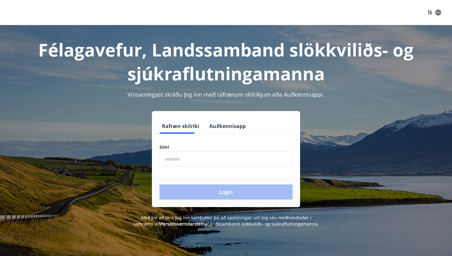  Describe the element at coordinates (226, 220) in the screenshot. I see `span: Með því að skrá þig inn samþykkir þú að upplýsingar um þig séu meðhöndlaðar í samræmi við Landssa...` at that location.